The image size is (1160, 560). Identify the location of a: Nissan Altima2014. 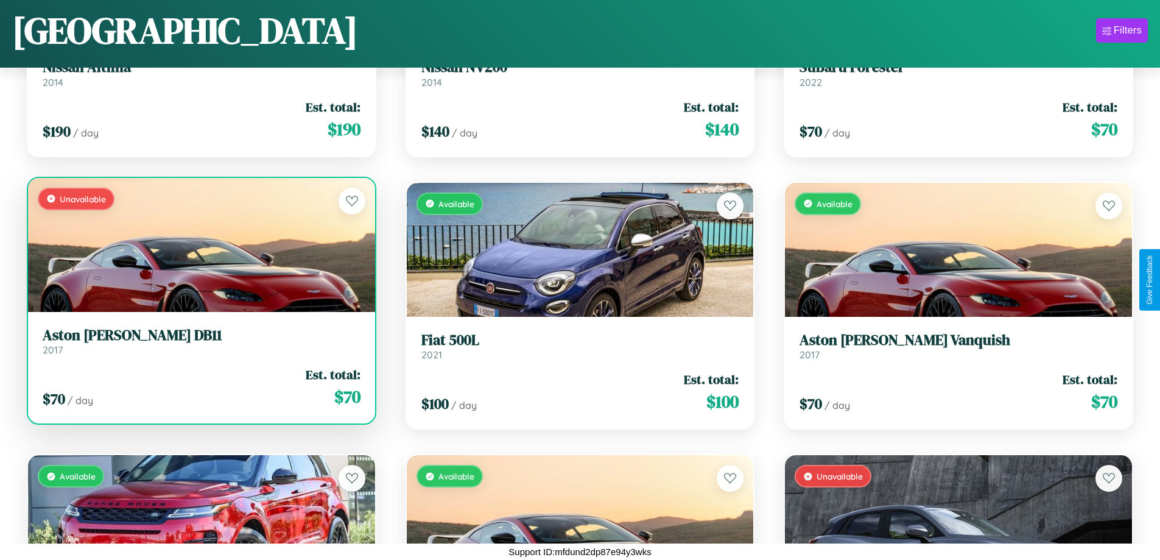
(202, 73).